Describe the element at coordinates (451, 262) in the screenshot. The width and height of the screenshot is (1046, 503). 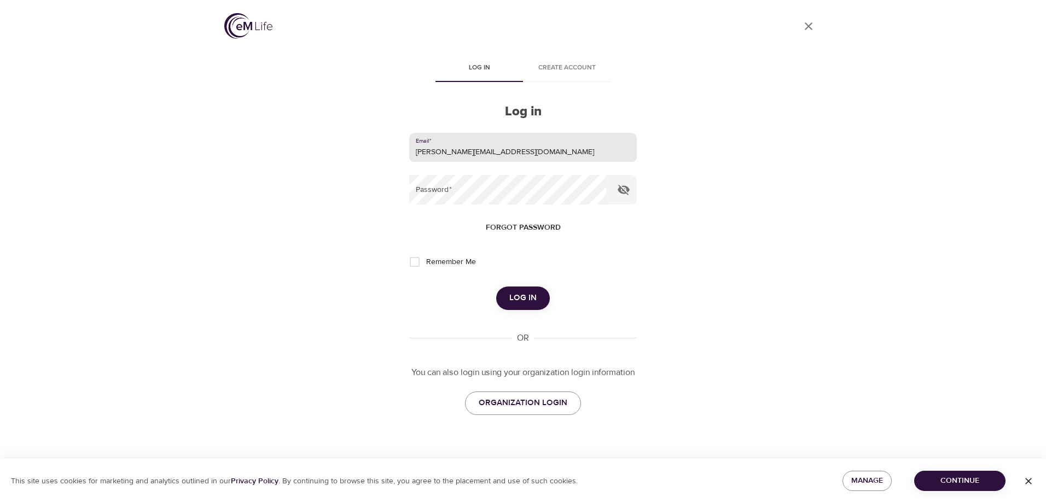
I see `span: Remember Me` at that location.